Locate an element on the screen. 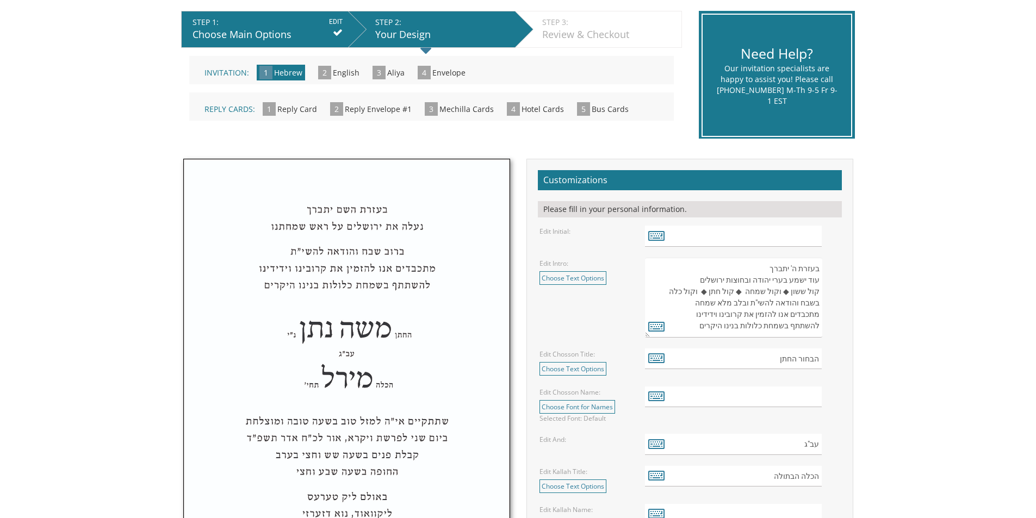 The image size is (1036, 518). div: STEP 1: is located at coordinates (268, 22).